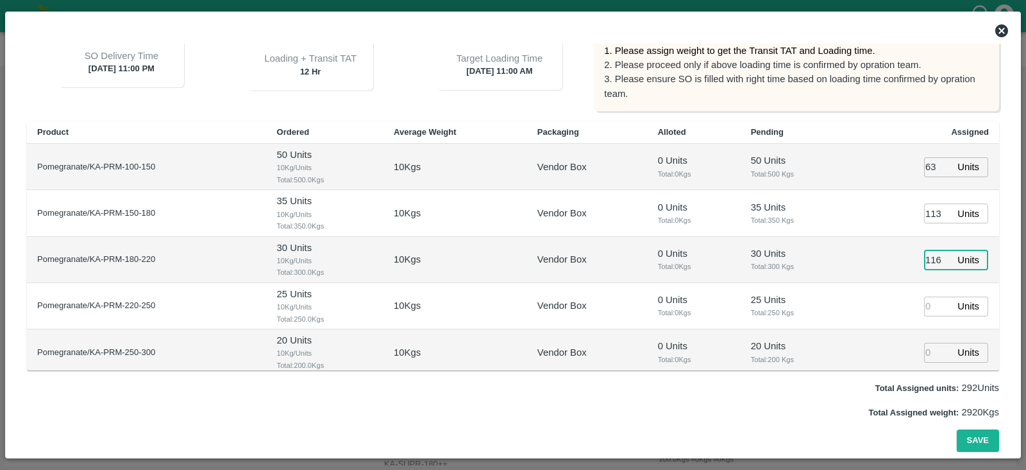 The width and height of the screenshot is (1026, 470). Describe the element at coordinates (53, 132) in the screenshot. I see `b: Product` at that location.